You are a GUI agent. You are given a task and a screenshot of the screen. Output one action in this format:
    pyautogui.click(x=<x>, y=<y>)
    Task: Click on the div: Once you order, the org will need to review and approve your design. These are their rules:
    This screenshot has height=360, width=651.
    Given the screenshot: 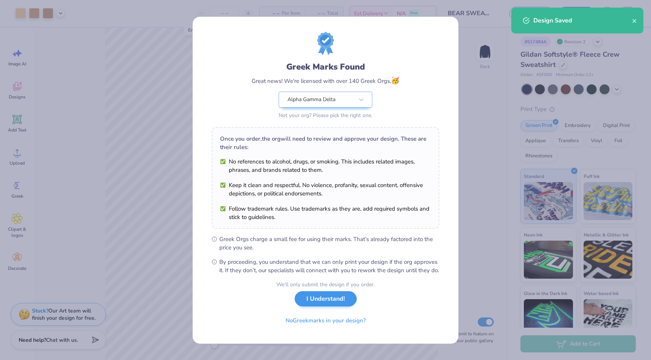 What is the action you would take?
    pyautogui.click(x=325, y=143)
    